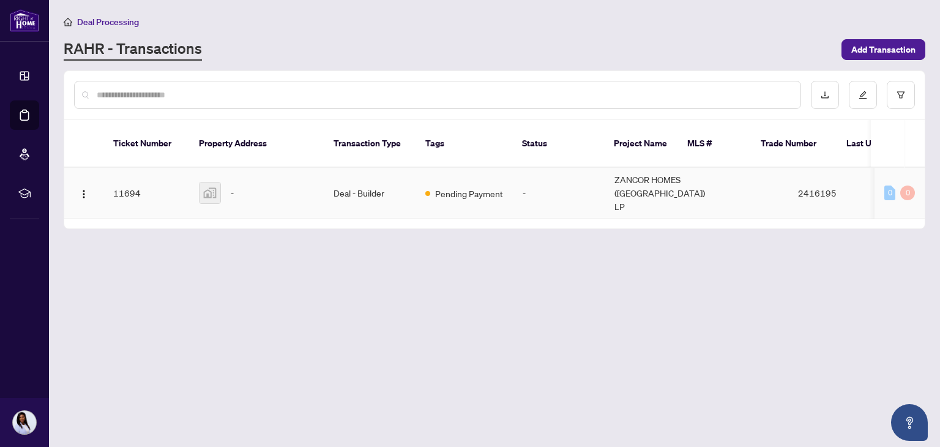 This screenshot has height=447, width=940. What do you see at coordinates (883, 50) in the screenshot?
I see `span: Add Transaction` at bounding box center [883, 50].